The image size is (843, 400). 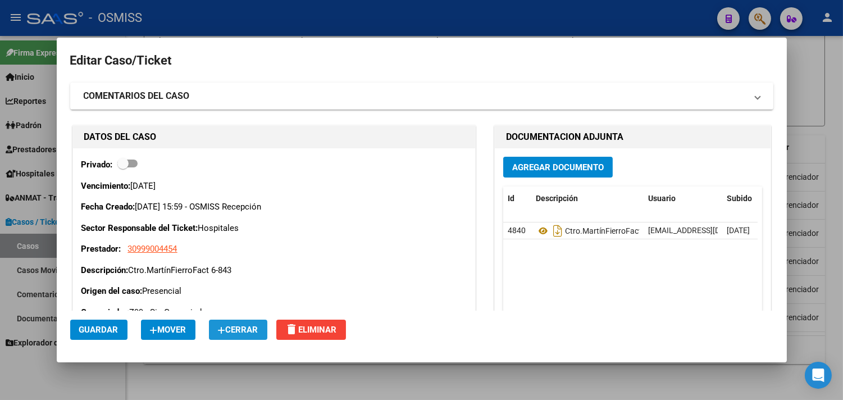 I want to click on strong: COMENTARIOS DEL CASO, so click(x=137, y=96).